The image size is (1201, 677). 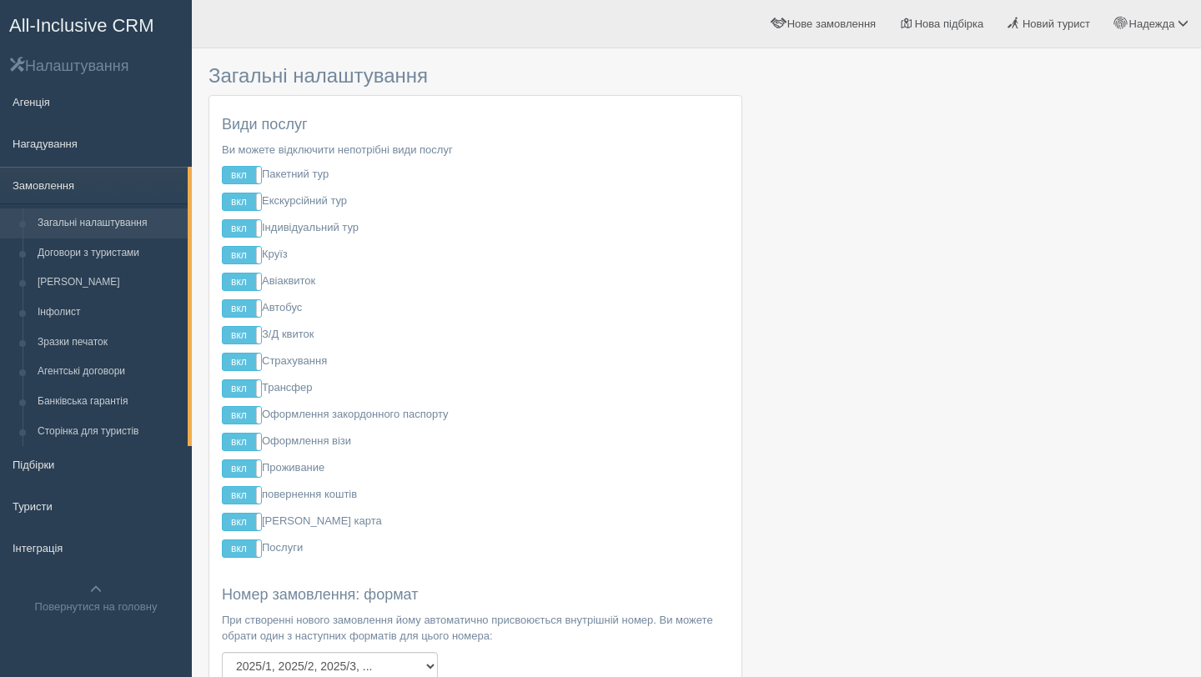 What do you see at coordinates (475, 415) in the screenshot?
I see `p: Оформлення закордонного паспорту` at bounding box center [475, 415].